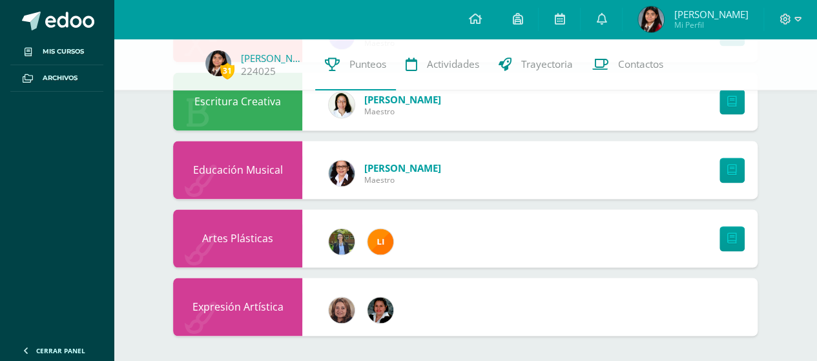  Describe the element at coordinates (628, 65) in the screenshot. I see `a: Contactos` at that location.